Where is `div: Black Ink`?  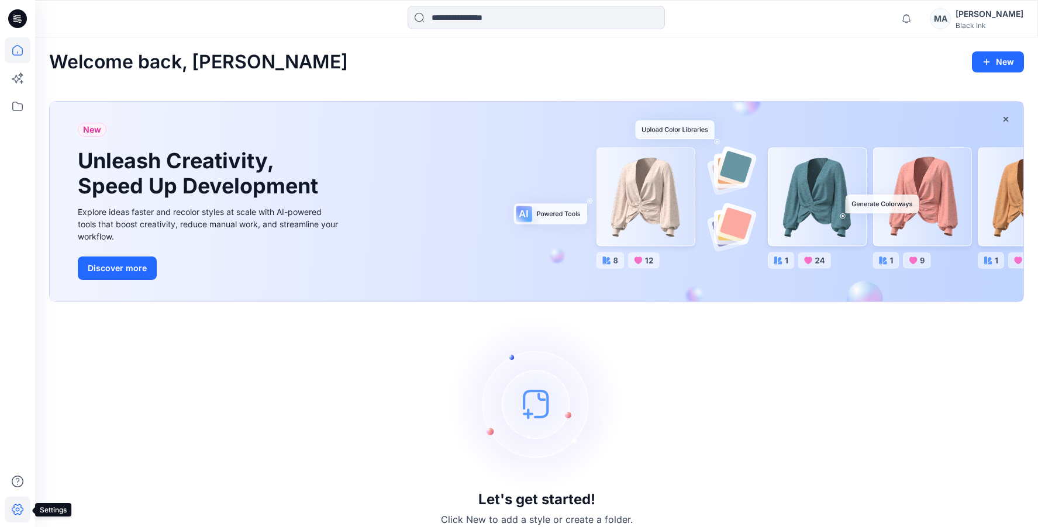
div: Black Ink is located at coordinates (989, 25).